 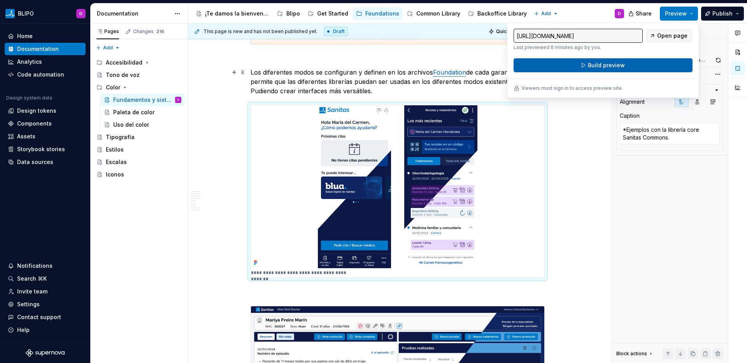 I want to click on div: Get Started, so click(x=333, y=14).